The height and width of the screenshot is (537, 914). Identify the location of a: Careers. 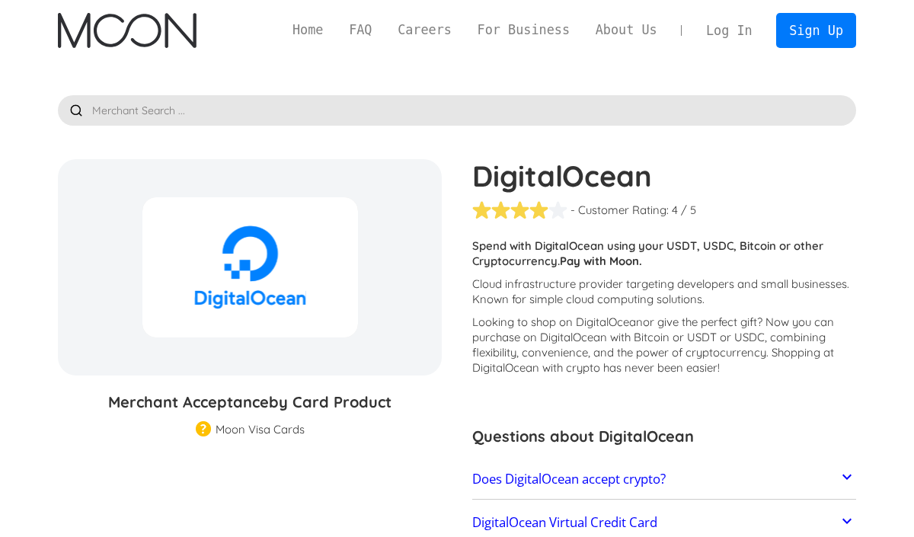
(424, 30).